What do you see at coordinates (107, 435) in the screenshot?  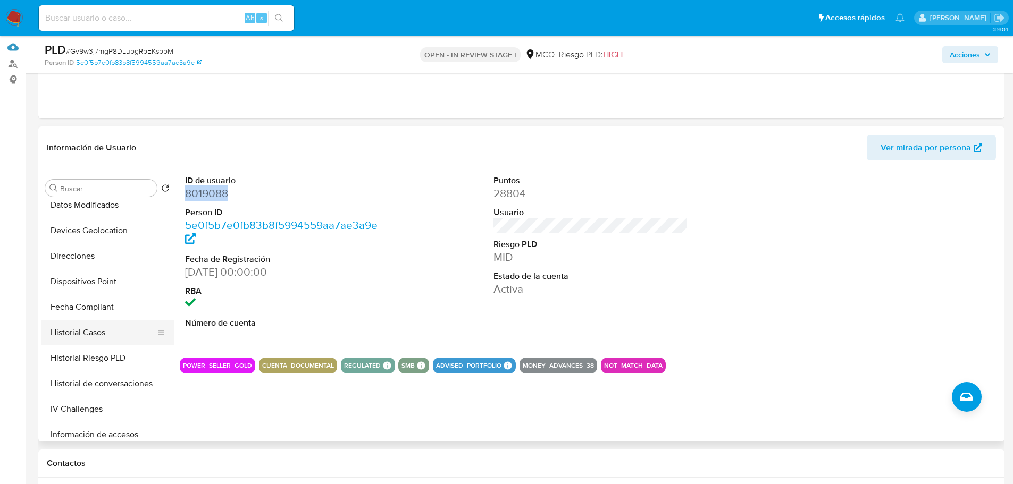 I see `button: Información de accesos` at bounding box center [107, 435].